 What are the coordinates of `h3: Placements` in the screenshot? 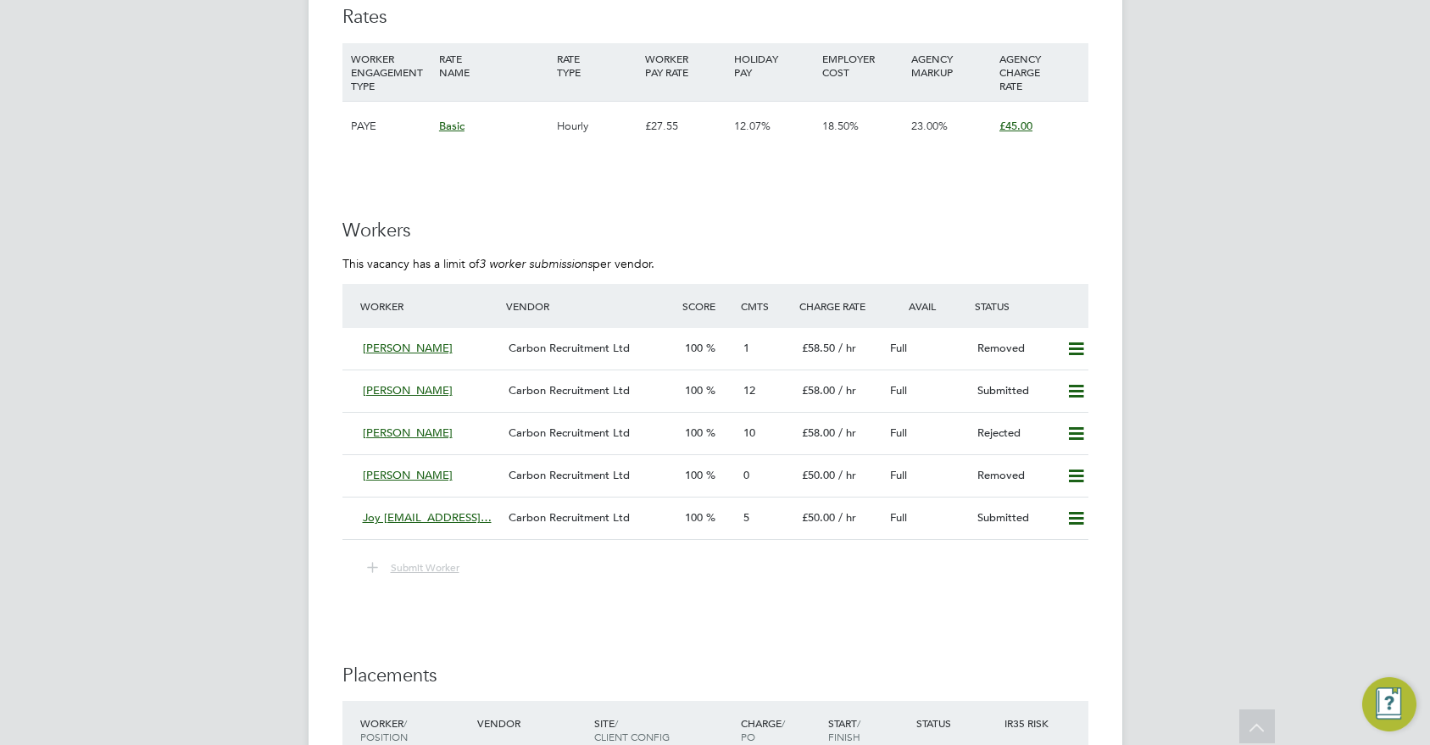 It's located at (715, 676).